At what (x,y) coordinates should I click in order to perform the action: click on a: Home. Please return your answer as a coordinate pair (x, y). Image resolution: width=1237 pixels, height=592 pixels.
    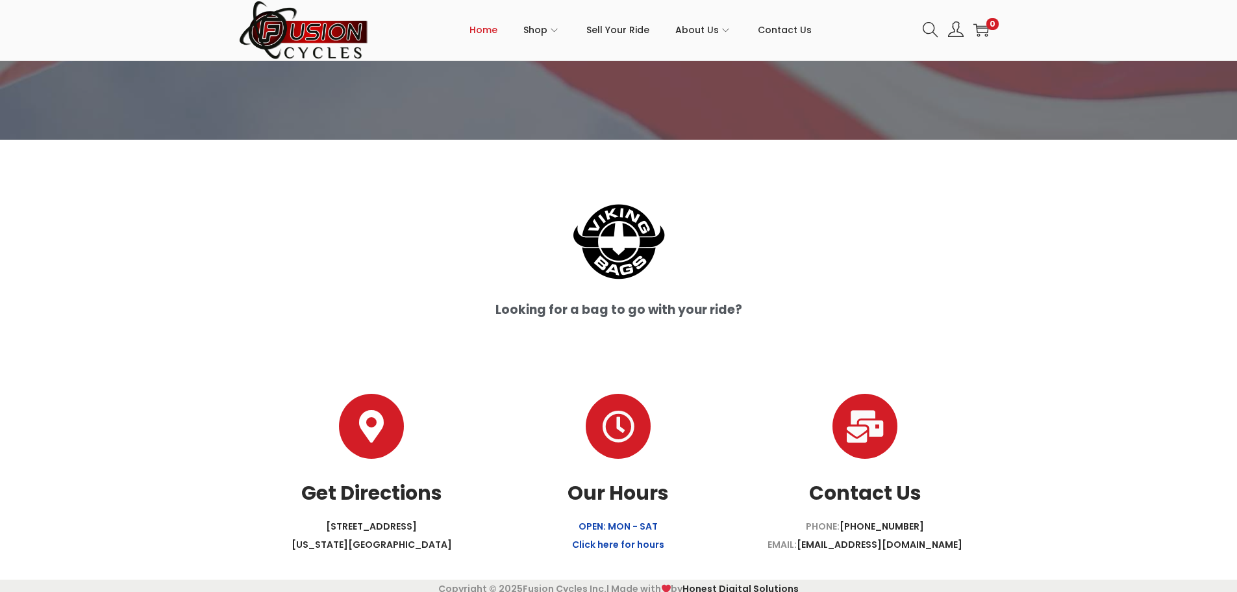
    Looking at the image, I should click on (483, 30).